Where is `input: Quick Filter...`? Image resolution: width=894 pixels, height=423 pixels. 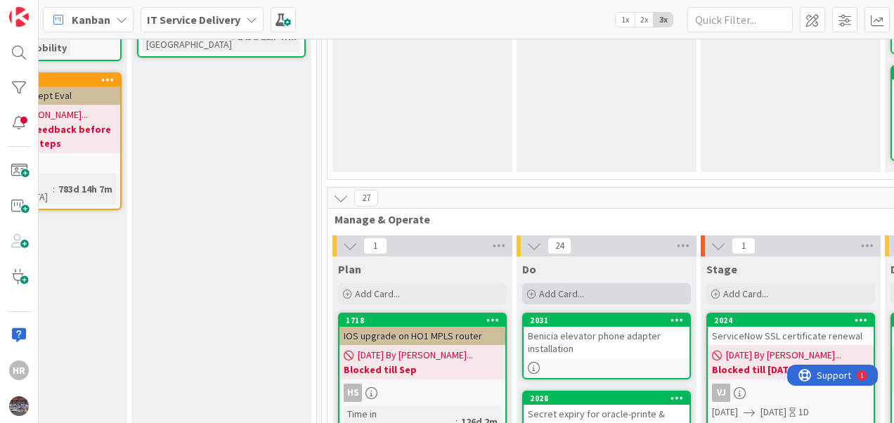 input: Quick Filter... is located at coordinates (740, 20).